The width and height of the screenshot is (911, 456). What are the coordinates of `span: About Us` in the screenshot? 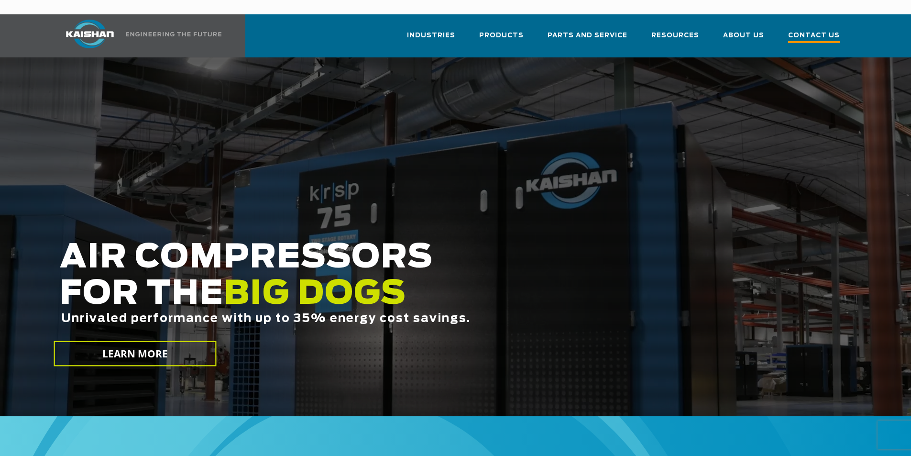 It's located at (744, 35).